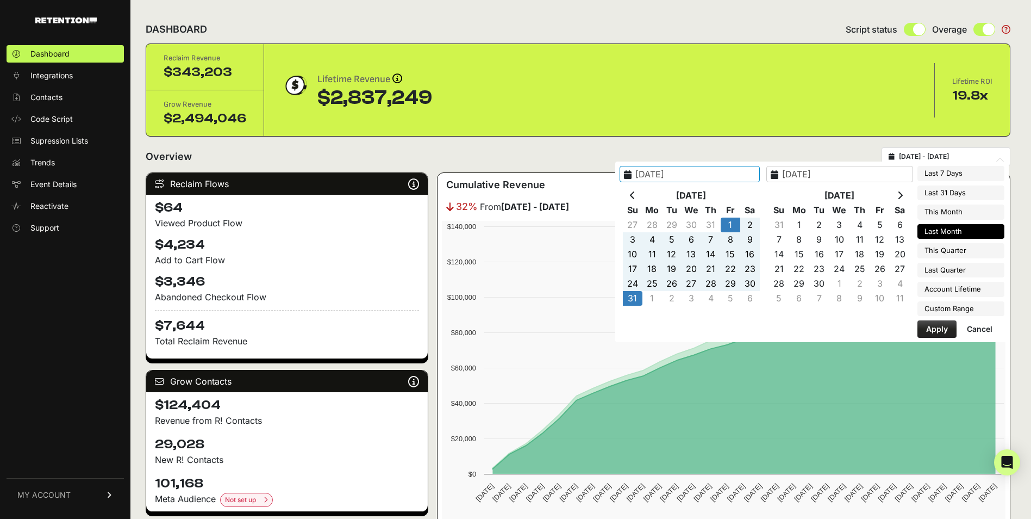  I want to click on li: Custom Range, so click(961, 309).